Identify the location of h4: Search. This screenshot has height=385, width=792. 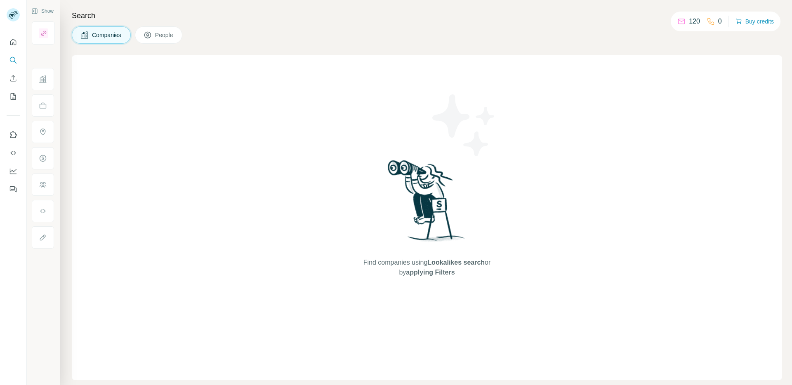
(427, 16).